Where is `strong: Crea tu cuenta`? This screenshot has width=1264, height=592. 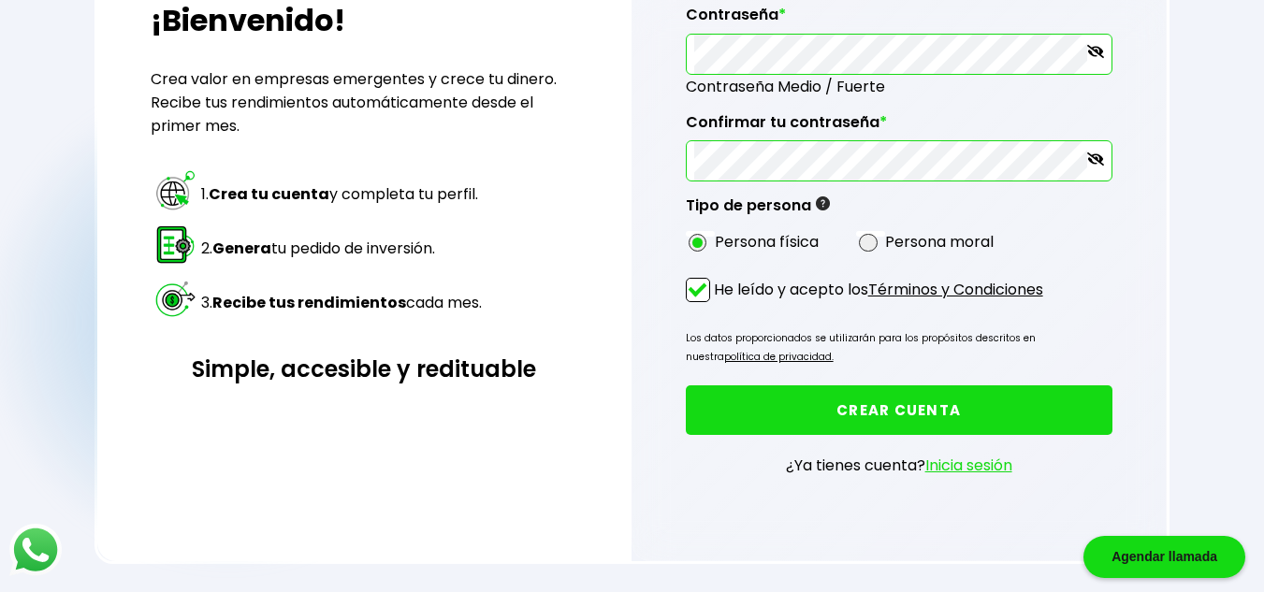
strong: Crea tu cuenta is located at coordinates (268, 194).